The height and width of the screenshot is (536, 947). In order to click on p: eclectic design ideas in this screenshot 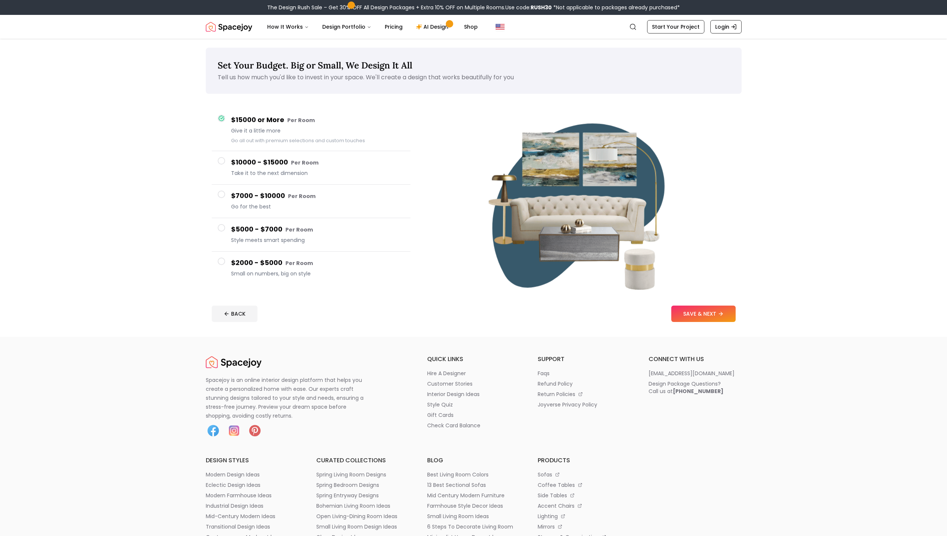, I will do `click(233, 485)`.